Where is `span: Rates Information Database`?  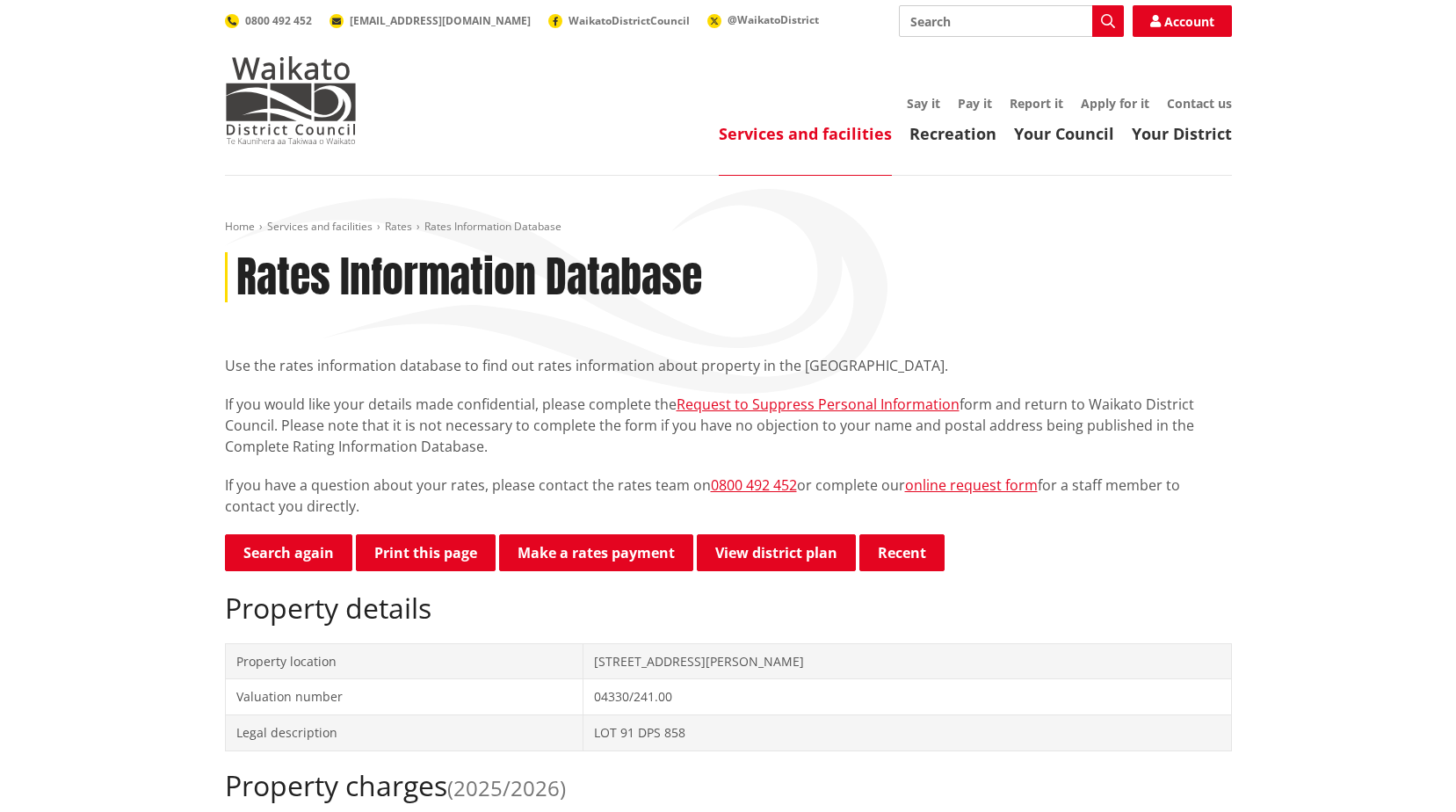 span: Rates Information Database is located at coordinates (493, 226).